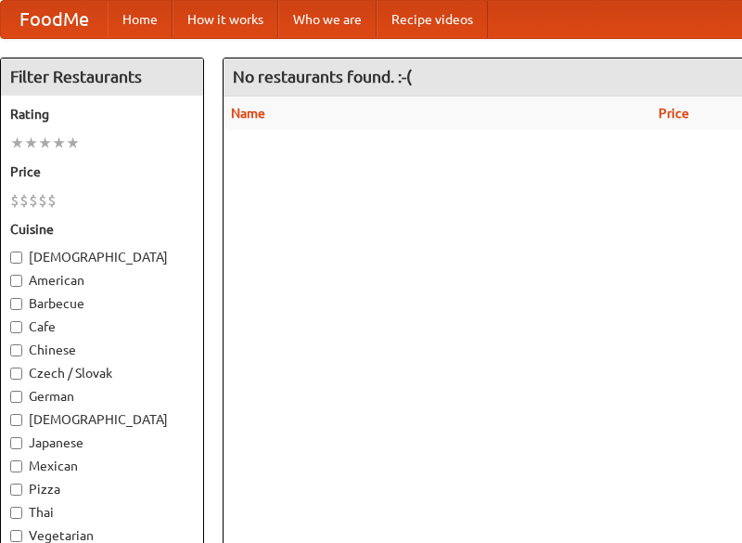 The width and height of the screenshot is (742, 543). I want to click on a: Who we are, so click(328, 19).